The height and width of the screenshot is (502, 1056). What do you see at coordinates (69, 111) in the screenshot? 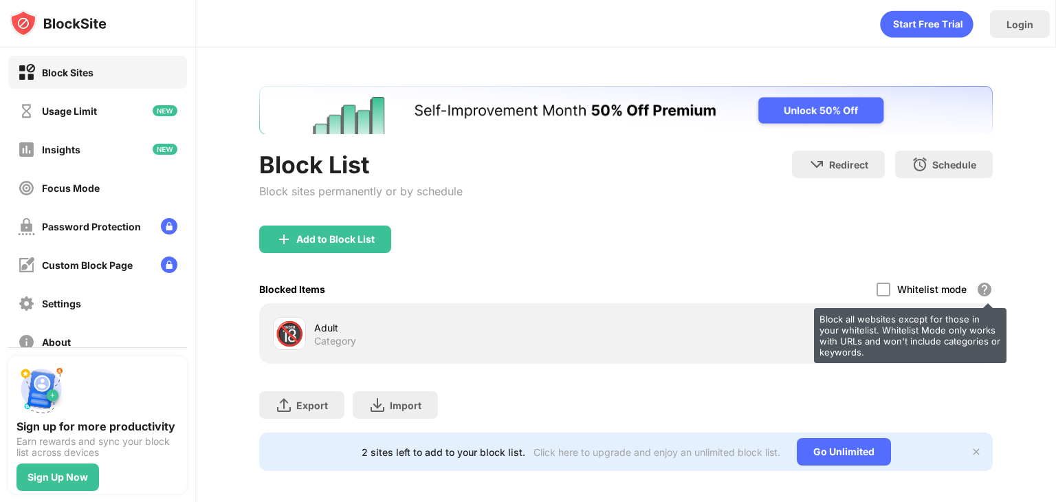
I see `div: Usage Limit` at bounding box center [69, 111].